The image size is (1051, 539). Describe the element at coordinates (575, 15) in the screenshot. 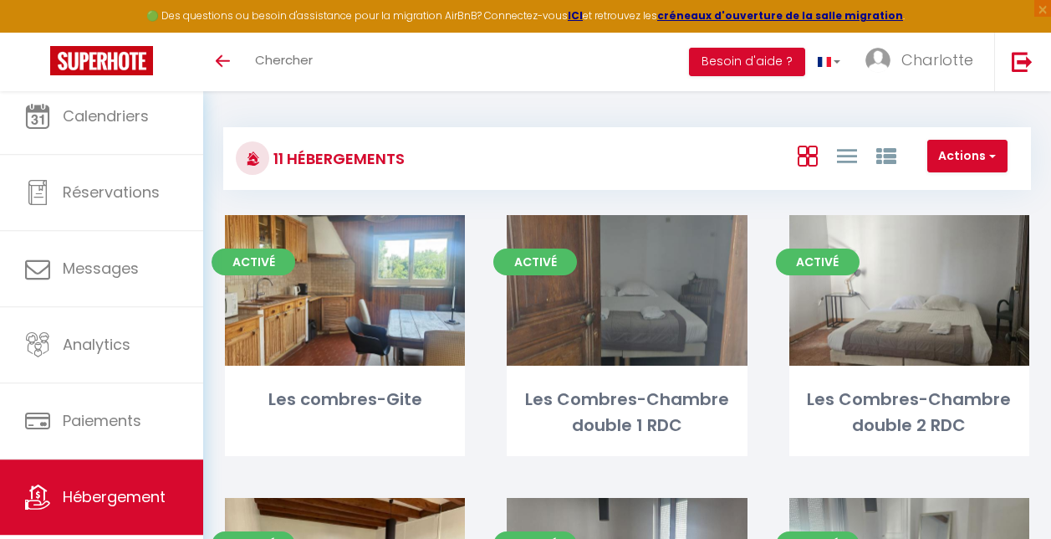

I see `strong: ICI` at that location.